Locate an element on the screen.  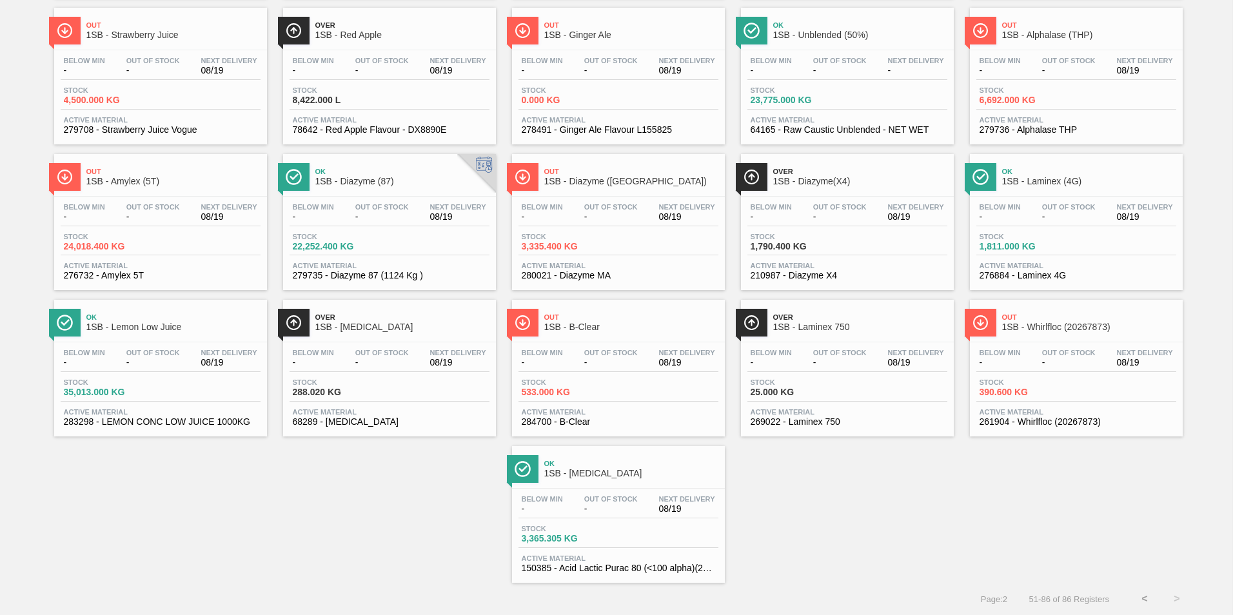
span: Page : 2 is located at coordinates (994, 599).